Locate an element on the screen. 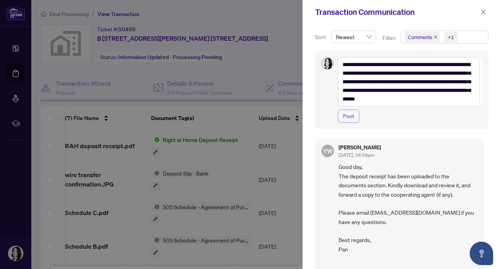  span: Post is located at coordinates (348, 116).